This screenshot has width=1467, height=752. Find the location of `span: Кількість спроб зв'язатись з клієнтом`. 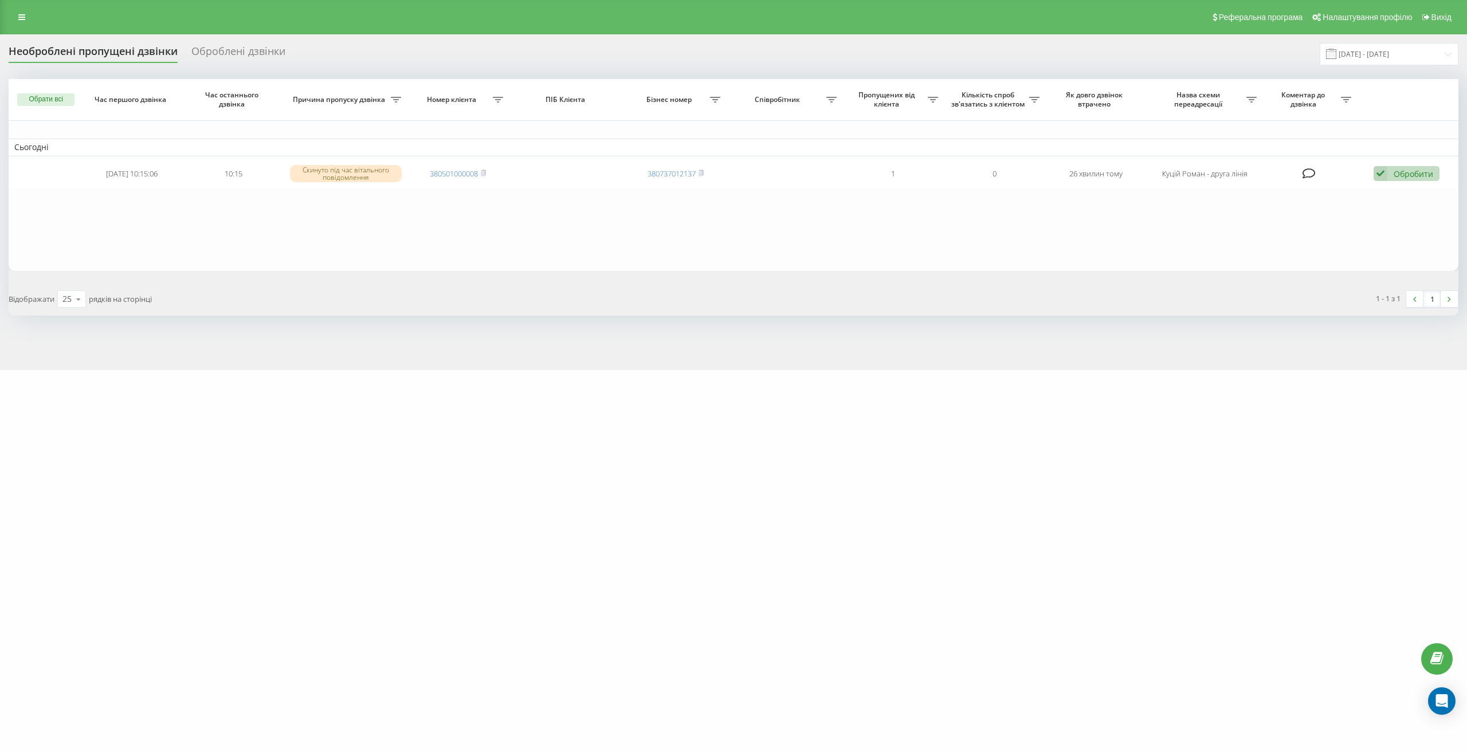

span: Кількість спроб зв'язатись з клієнтом is located at coordinates (989, 99).